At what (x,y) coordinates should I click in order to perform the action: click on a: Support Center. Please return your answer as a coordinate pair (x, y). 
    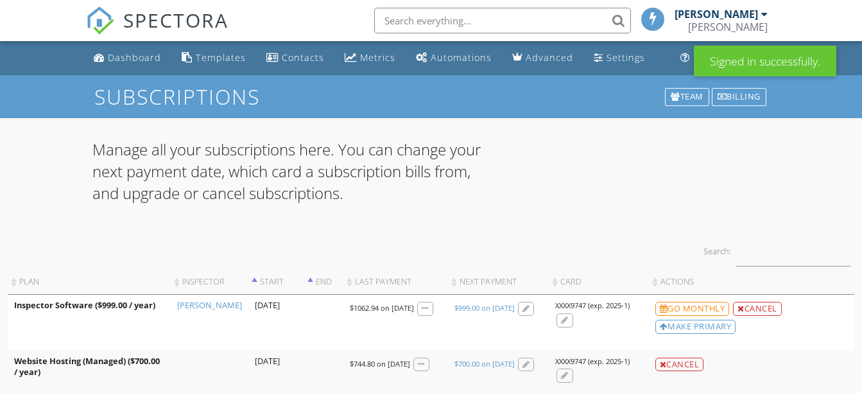
    Looking at the image, I should click on (724, 58).